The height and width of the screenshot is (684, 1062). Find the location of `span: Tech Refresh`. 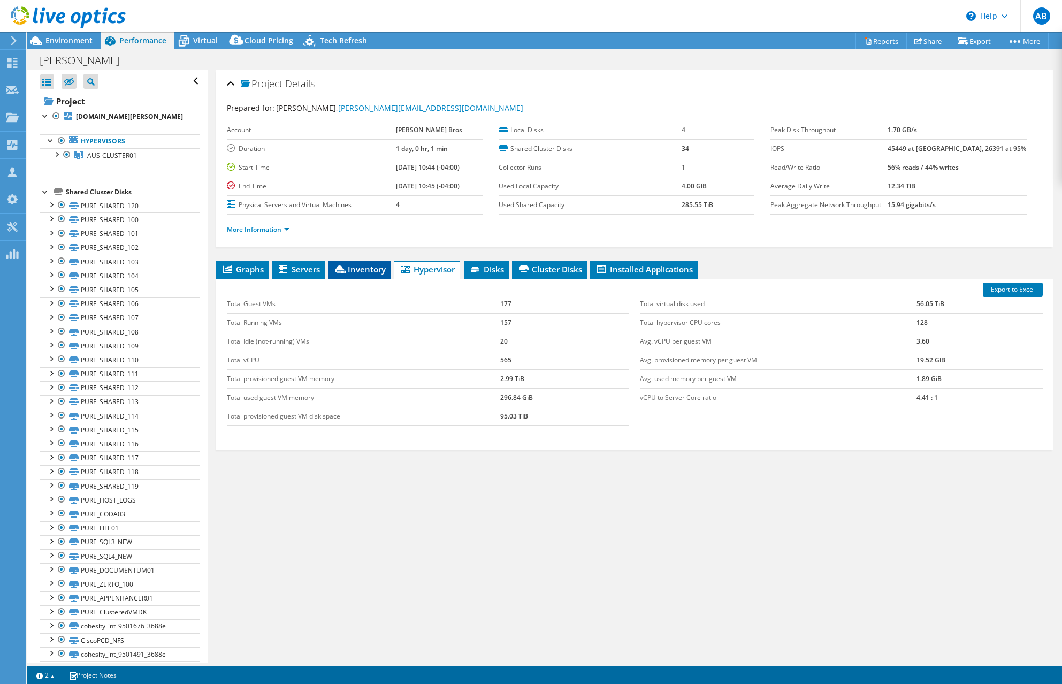

span: Tech Refresh is located at coordinates (344, 40).